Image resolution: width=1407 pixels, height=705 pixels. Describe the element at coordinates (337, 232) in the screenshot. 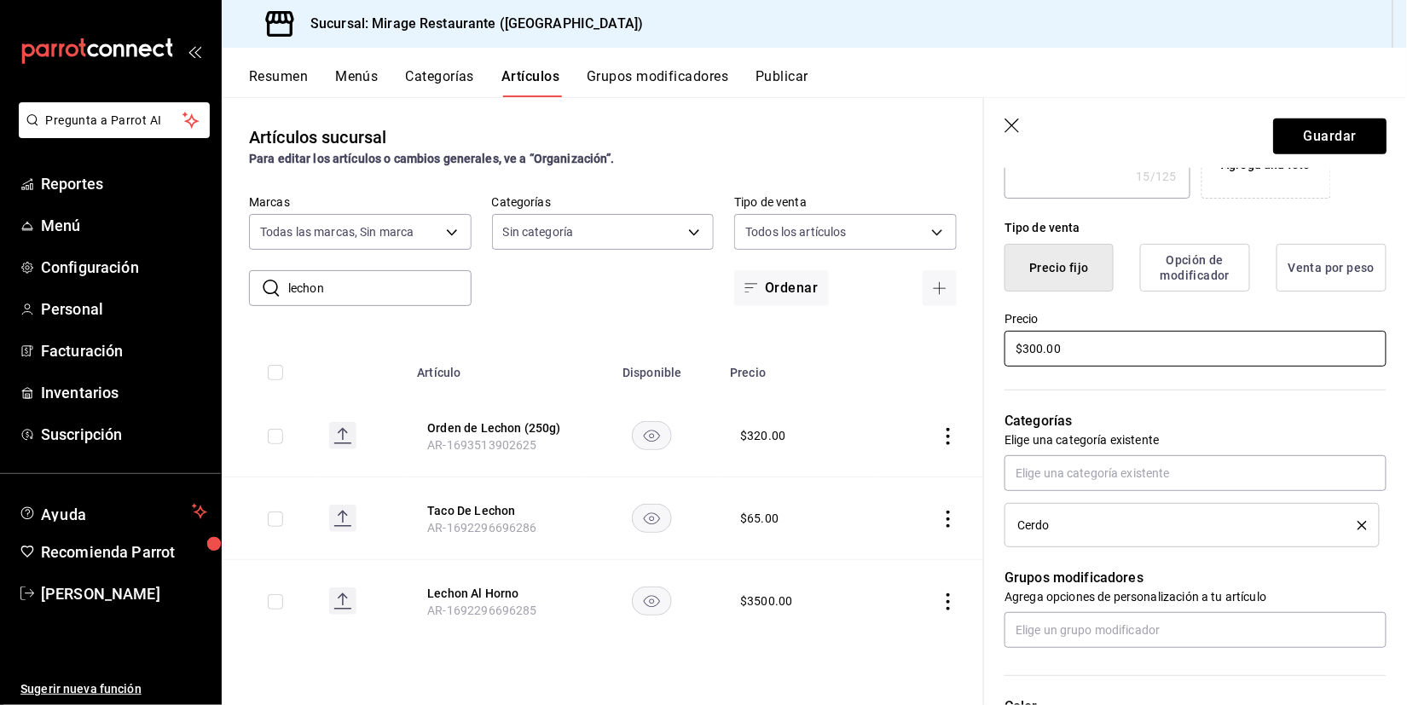

I see `span: Todas las marcas, Sin marca` at that location.